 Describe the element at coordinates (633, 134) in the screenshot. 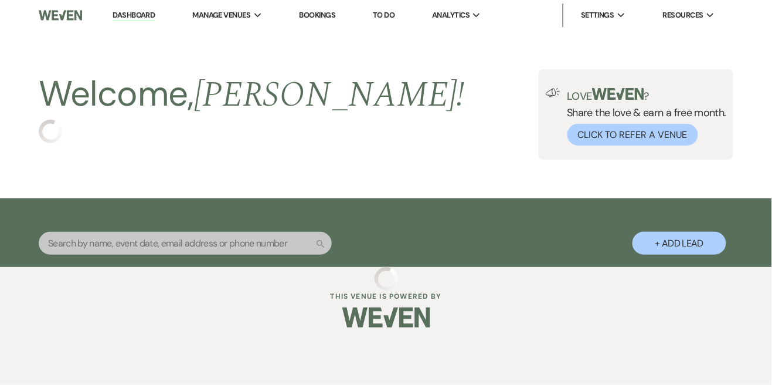

I see `button: Click to Refer a Venue` at that location.